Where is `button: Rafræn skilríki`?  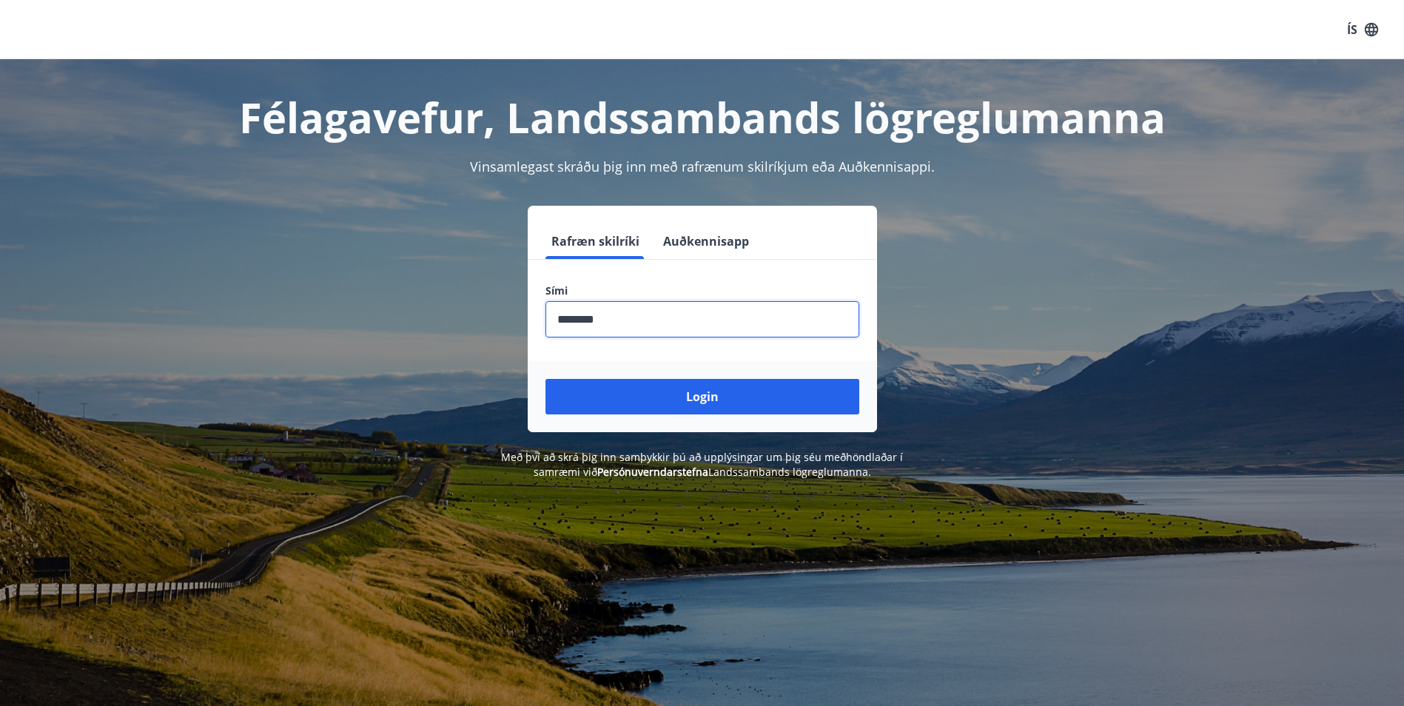 button: Rafræn skilríki is located at coordinates (595, 241).